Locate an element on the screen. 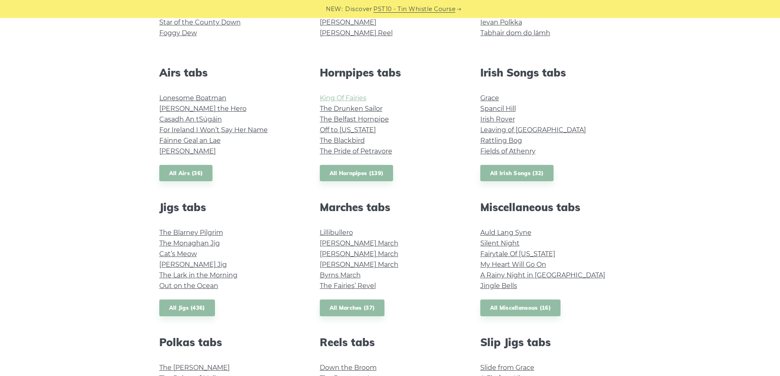 The height and width of the screenshot is (376, 780). a: Slide from Grace is located at coordinates (507, 368).